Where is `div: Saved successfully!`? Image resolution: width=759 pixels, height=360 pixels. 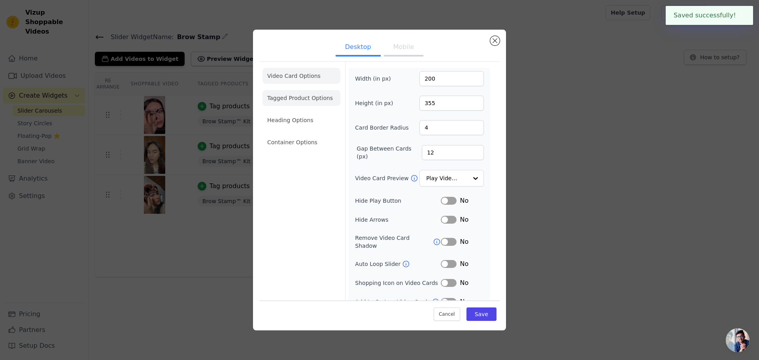
div: Saved successfully! is located at coordinates (709, 15).